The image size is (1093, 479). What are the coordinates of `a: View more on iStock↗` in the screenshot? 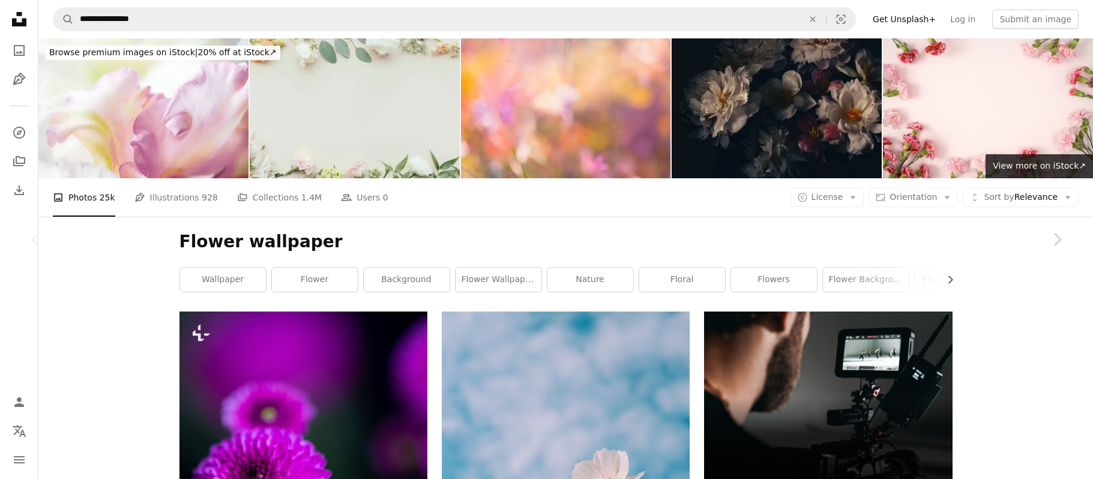 It's located at (1039, 166).